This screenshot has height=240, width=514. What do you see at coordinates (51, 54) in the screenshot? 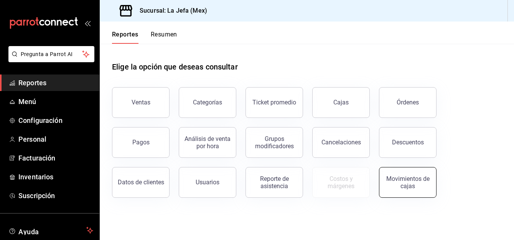
I see `span: Pregunta a Parrot AI` at bounding box center [51, 54].